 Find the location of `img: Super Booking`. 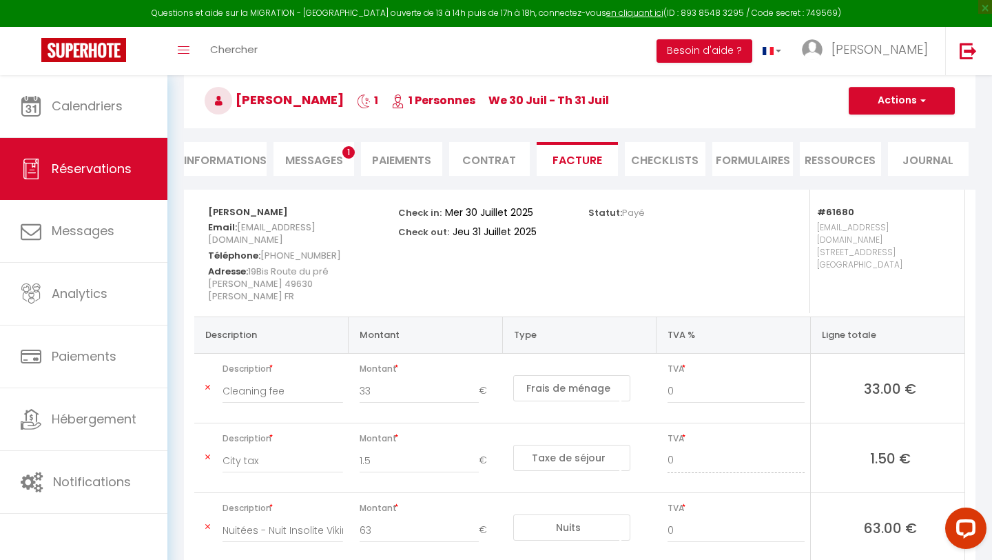

img: Super Booking is located at coordinates (83, 50).